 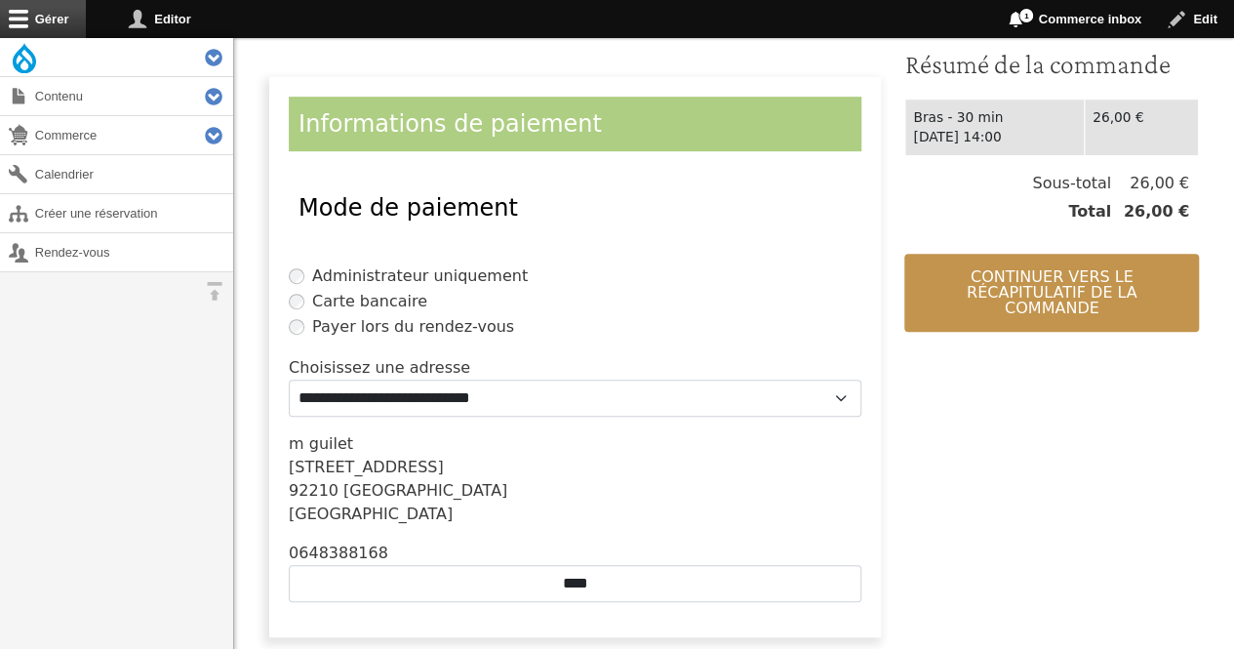 What do you see at coordinates (1052, 64) in the screenshot?
I see `h3: Résumé de la commande` at bounding box center [1052, 64].